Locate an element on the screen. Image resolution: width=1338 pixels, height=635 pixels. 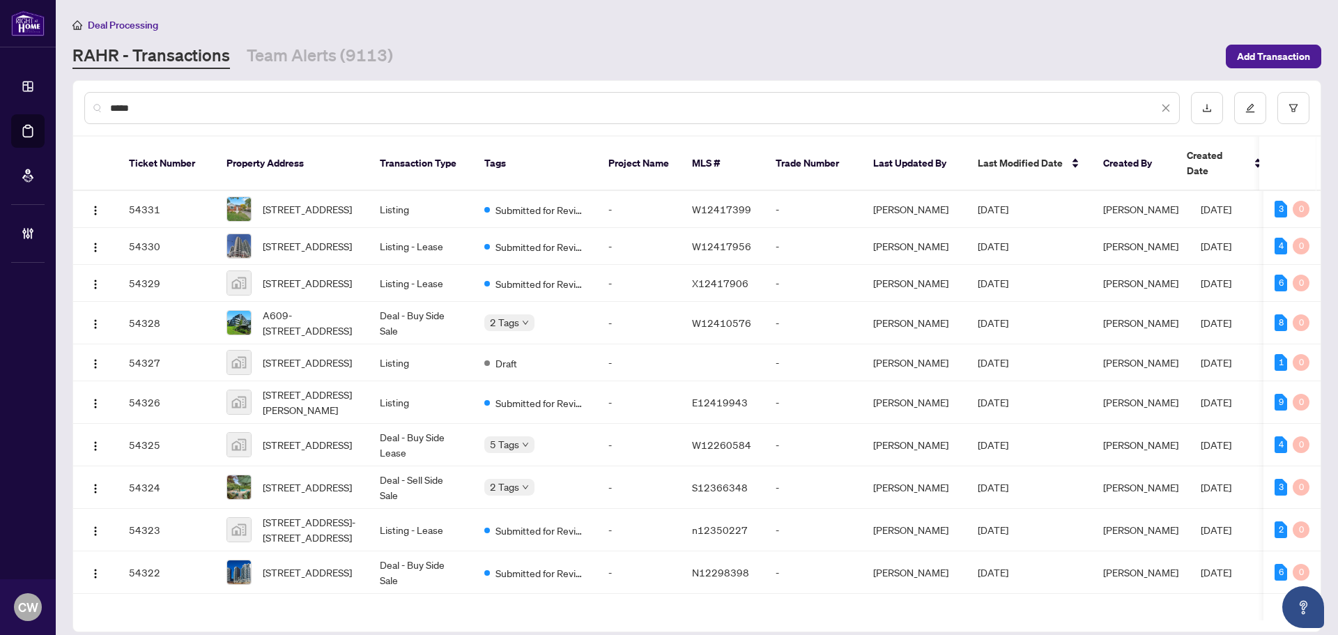
th: Project Name is located at coordinates (639, 164).